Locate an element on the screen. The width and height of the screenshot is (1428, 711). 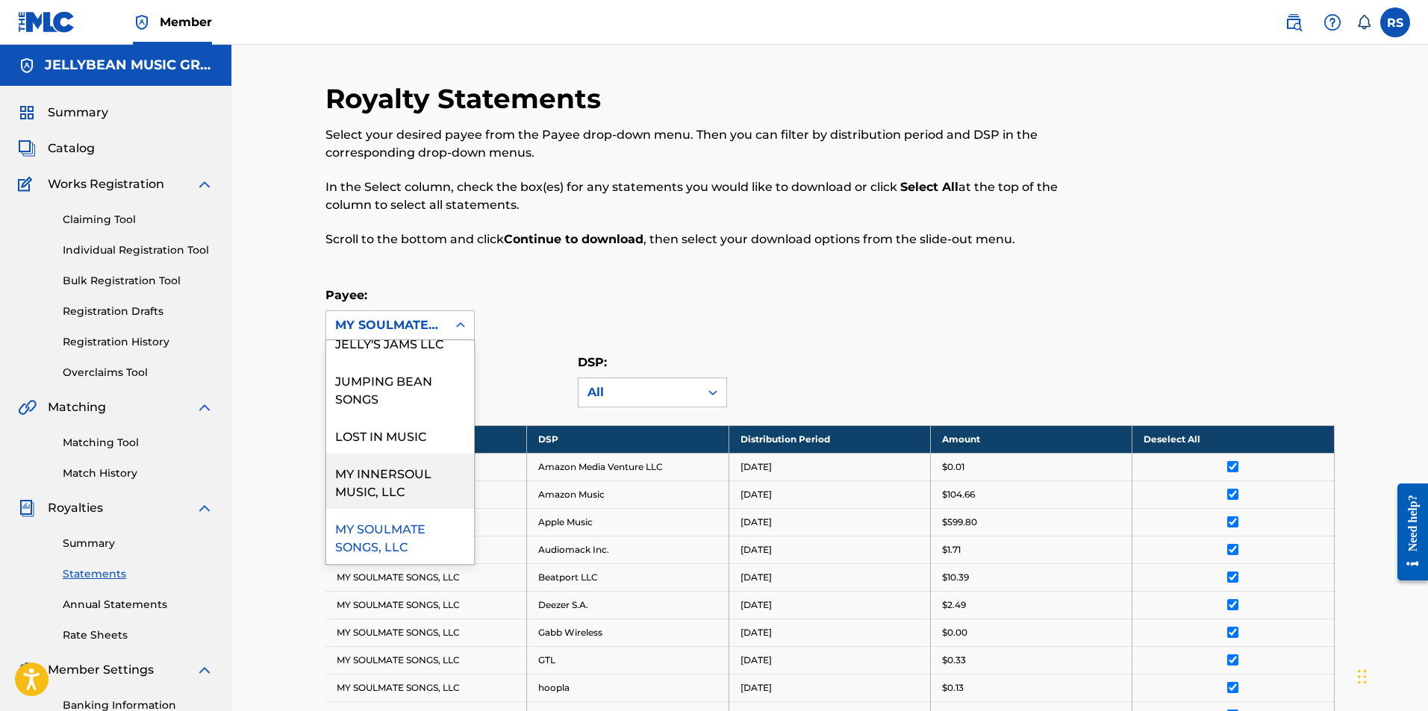
td: Beatport LLC is located at coordinates (628, 577).